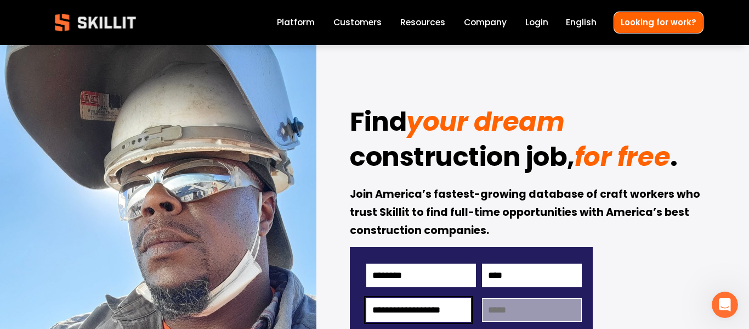 The height and width of the screenshot is (329, 749). I want to click on span: English, so click(581, 22).